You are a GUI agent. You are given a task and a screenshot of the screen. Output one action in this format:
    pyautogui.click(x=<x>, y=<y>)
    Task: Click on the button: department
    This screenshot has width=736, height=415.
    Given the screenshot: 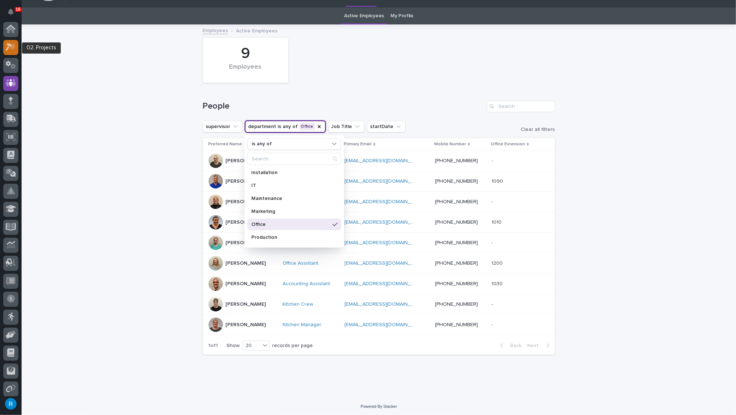 What is the action you would take?
    pyautogui.click(x=285, y=127)
    